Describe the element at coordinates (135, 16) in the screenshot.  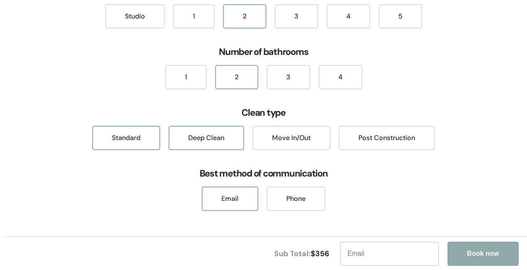
I see `div: Studio` at that location.